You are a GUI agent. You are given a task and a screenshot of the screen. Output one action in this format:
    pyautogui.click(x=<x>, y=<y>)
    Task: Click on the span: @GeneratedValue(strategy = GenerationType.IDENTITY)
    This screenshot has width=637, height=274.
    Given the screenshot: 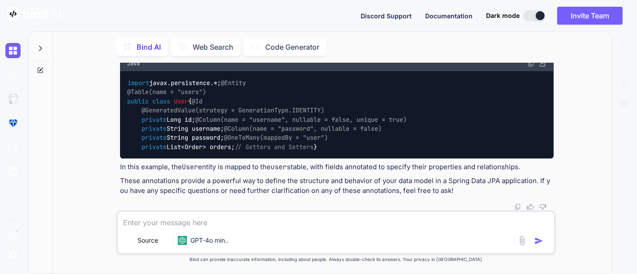 What is the action you would take?
    pyautogui.click(x=233, y=110)
    